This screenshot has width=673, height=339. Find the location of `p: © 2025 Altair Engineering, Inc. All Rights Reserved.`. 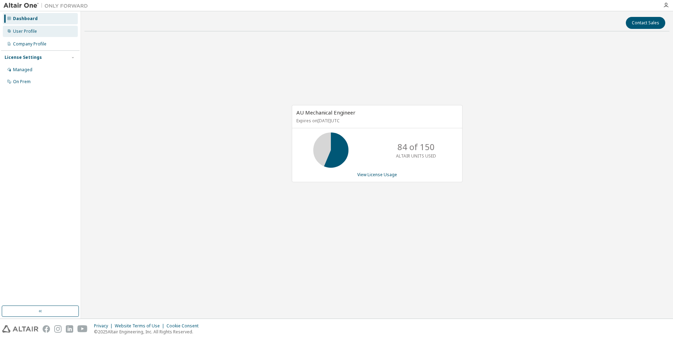

p: © 2025 Altair Engineering, Inc. All Rights Reserved. is located at coordinates (148, 331).